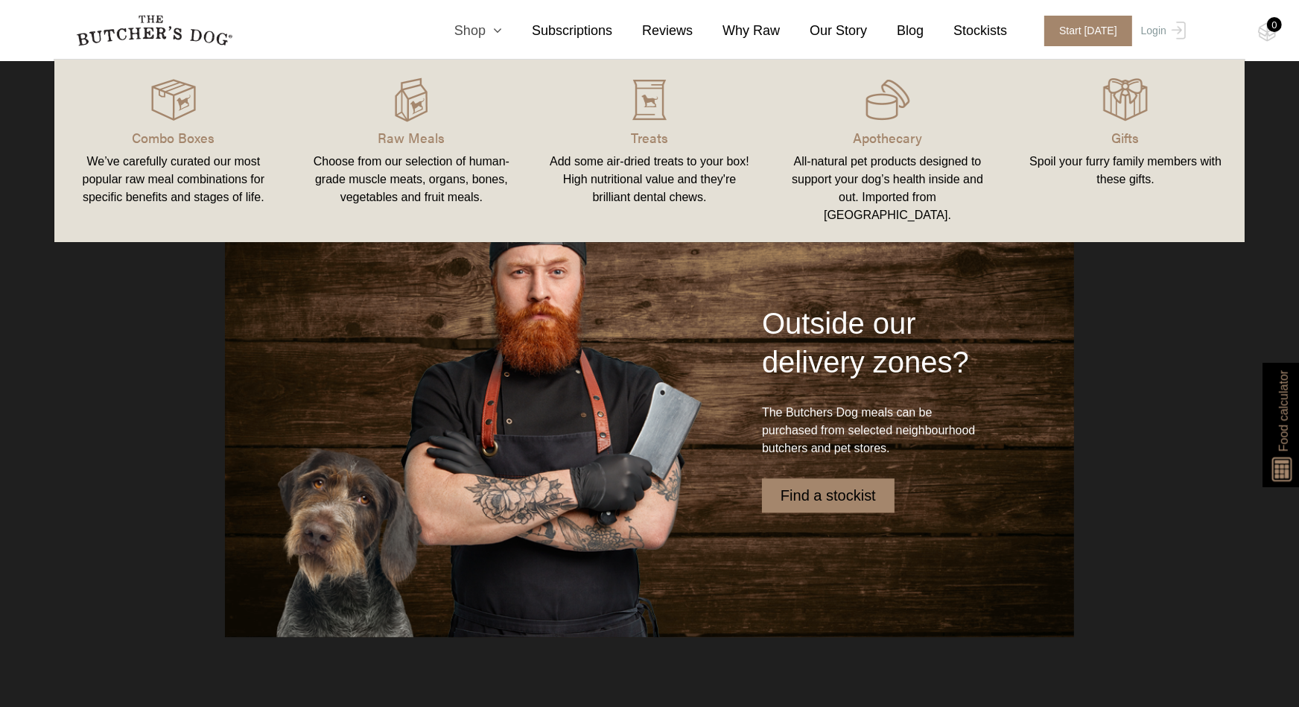 This screenshot has height=707, width=1299. I want to click on a: Combo Boxes We’ve carefully curated our most popular raw meal combinations for specific benefits ..., so click(174, 151).